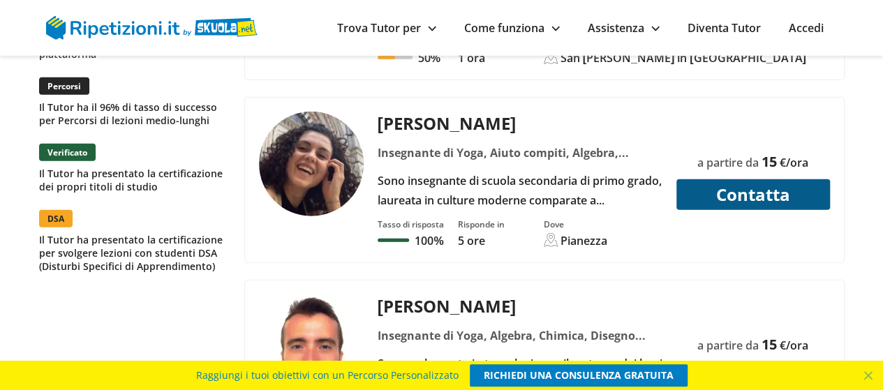 This screenshot has width=883, height=390. What do you see at coordinates (575, 224) in the screenshot?
I see `div: Dove` at bounding box center [575, 224].